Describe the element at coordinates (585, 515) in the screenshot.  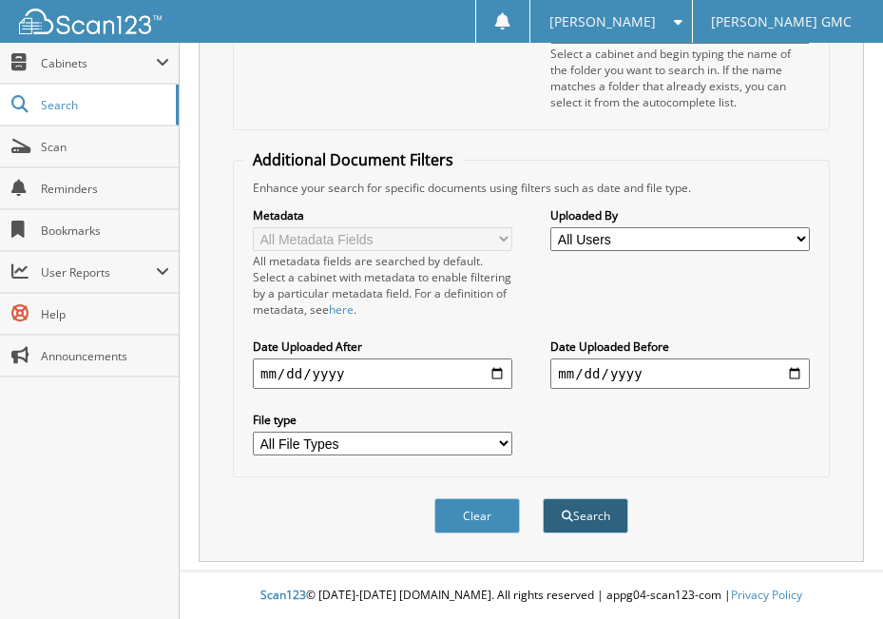
I see `button: Search` at that location.